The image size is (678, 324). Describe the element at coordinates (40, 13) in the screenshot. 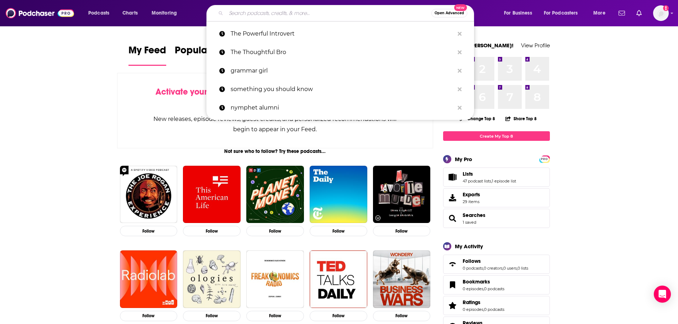

I see `a: Podchaser - Follow, Share and Rate Podcasts` at that location.